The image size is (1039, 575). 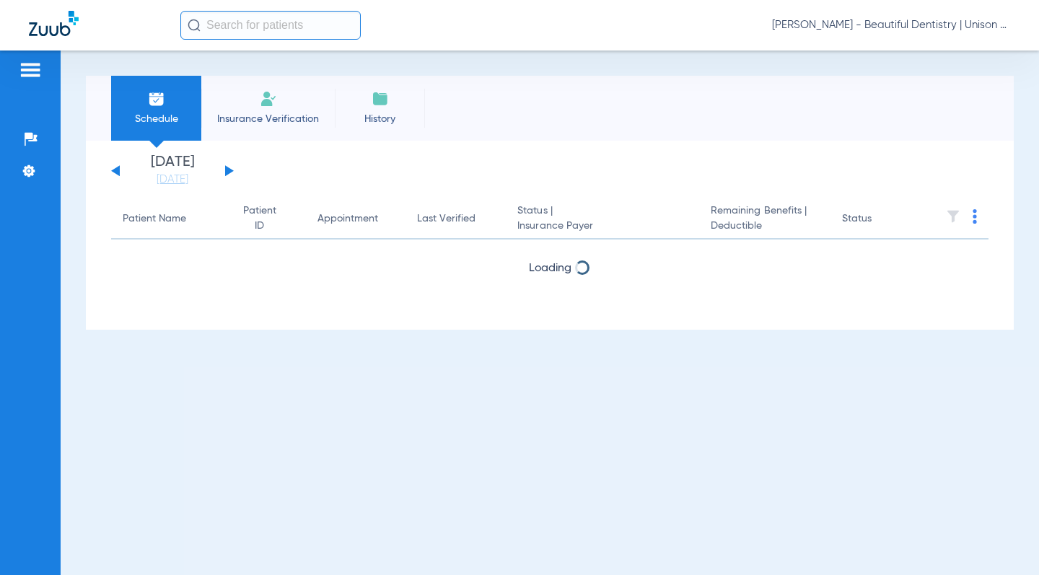 What do you see at coordinates (765, 219) in the screenshot?
I see `th: Remaining Benefits |` at bounding box center [765, 219].